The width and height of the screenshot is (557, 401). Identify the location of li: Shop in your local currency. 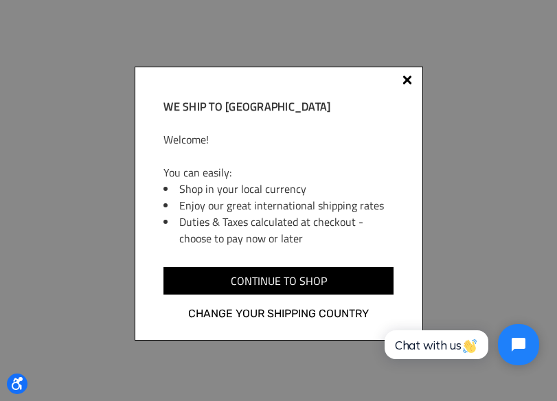
(286, 189).